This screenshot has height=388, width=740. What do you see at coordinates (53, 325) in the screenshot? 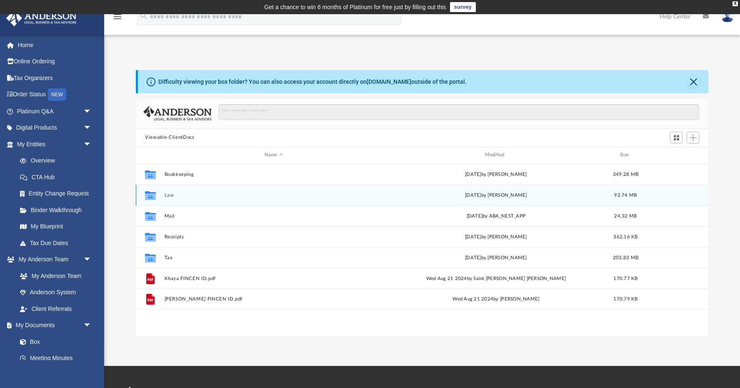
I see `a: My Documentsarrow_drop_down` at bounding box center [53, 325].